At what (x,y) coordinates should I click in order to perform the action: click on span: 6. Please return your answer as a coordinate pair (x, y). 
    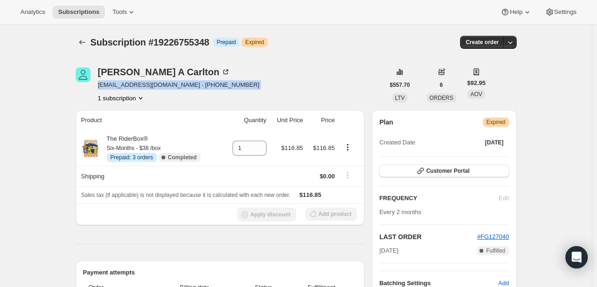
    Looking at the image, I should click on (441, 85).